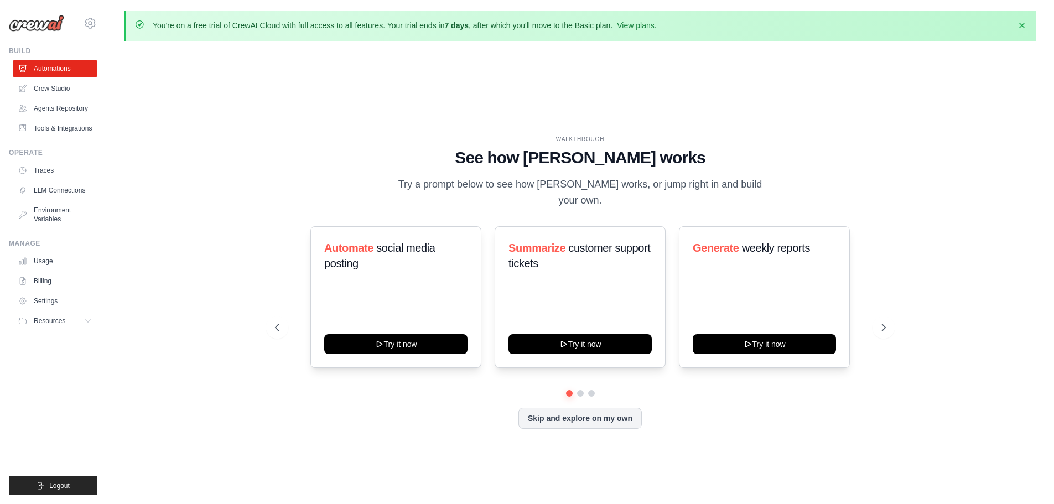 The image size is (1054, 504). Describe the element at coordinates (53, 51) in the screenshot. I see `div: Build` at that location.